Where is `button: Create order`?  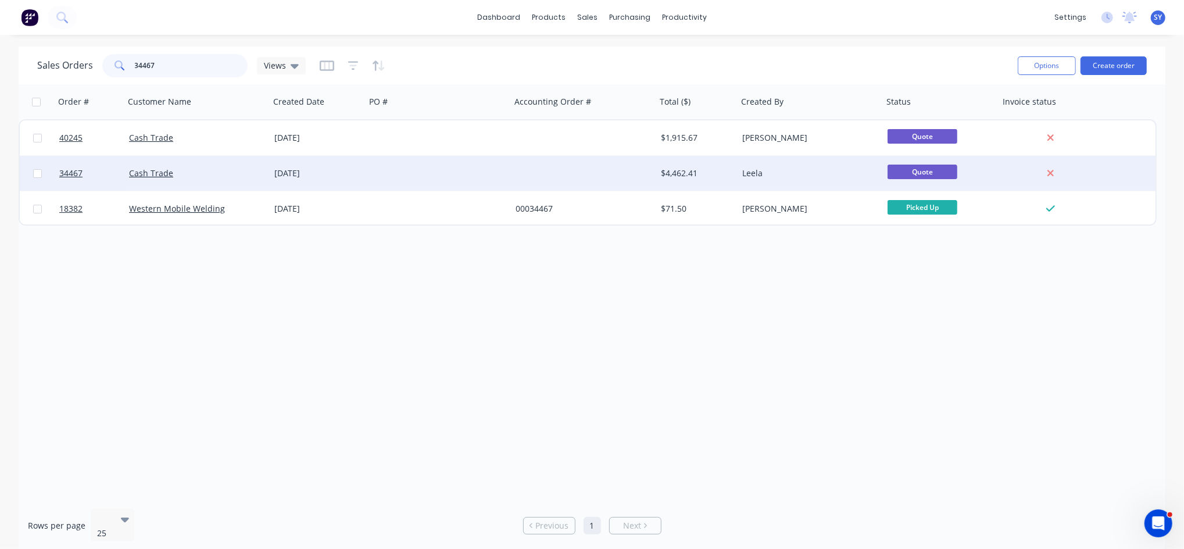
button: Create order is located at coordinates (1114, 66).